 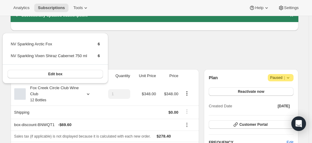 What do you see at coordinates (187, 94) in the screenshot?
I see `button: Product actions` at bounding box center [187, 94].